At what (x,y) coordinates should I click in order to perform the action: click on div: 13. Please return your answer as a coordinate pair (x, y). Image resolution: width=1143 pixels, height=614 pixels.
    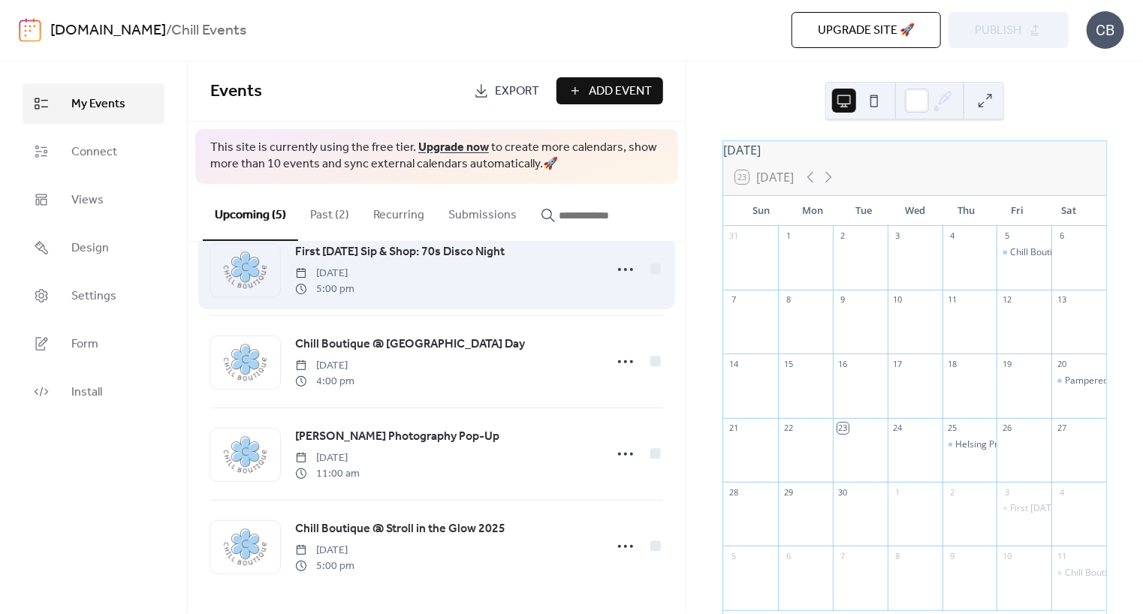
    Looking at the image, I should click on (1061, 300).